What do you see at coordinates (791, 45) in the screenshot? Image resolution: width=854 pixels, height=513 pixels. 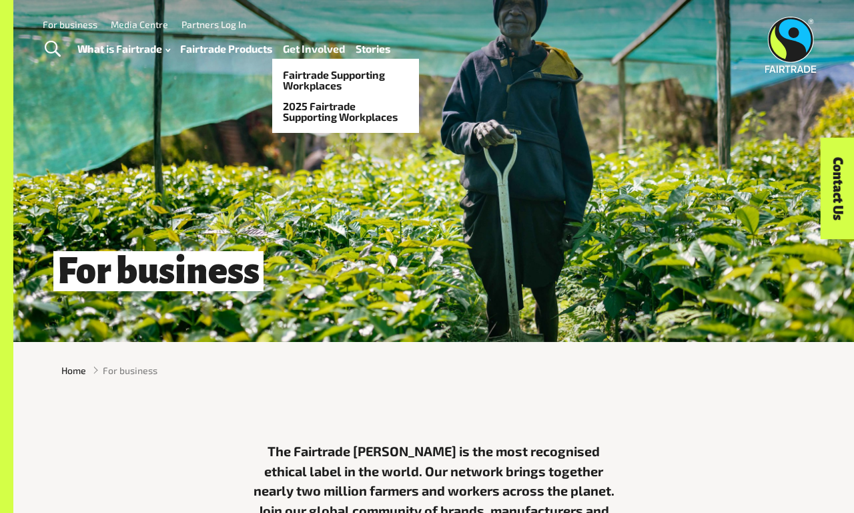 I see `img: Fairtrade Australia New Zealand logo` at bounding box center [791, 45].